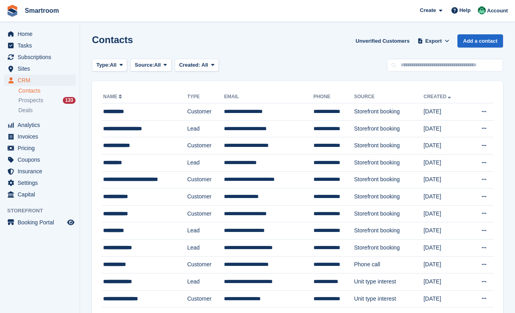 This screenshot has height=313, width=515. Describe the element at coordinates (144, 65) in the screenshot. I see `span: Source:` at that location.